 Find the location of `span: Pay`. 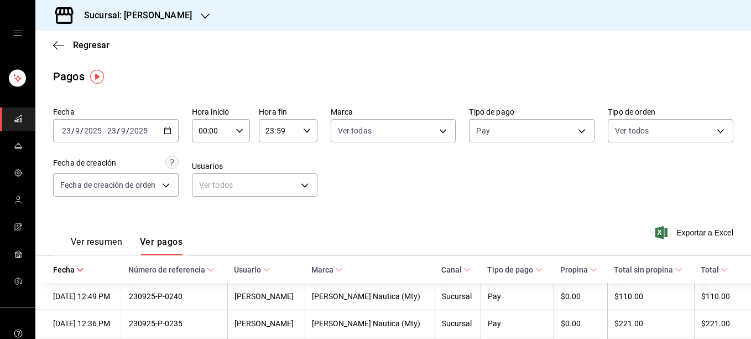

span: Pay is located at coordinates (483, 131).